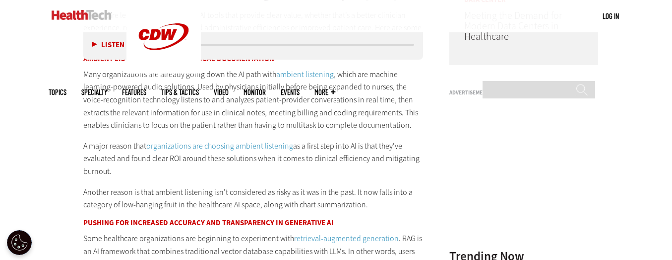  Describe the element at coordinates (255, 92) in the screenshot. I see `a: MonITor` at that location.